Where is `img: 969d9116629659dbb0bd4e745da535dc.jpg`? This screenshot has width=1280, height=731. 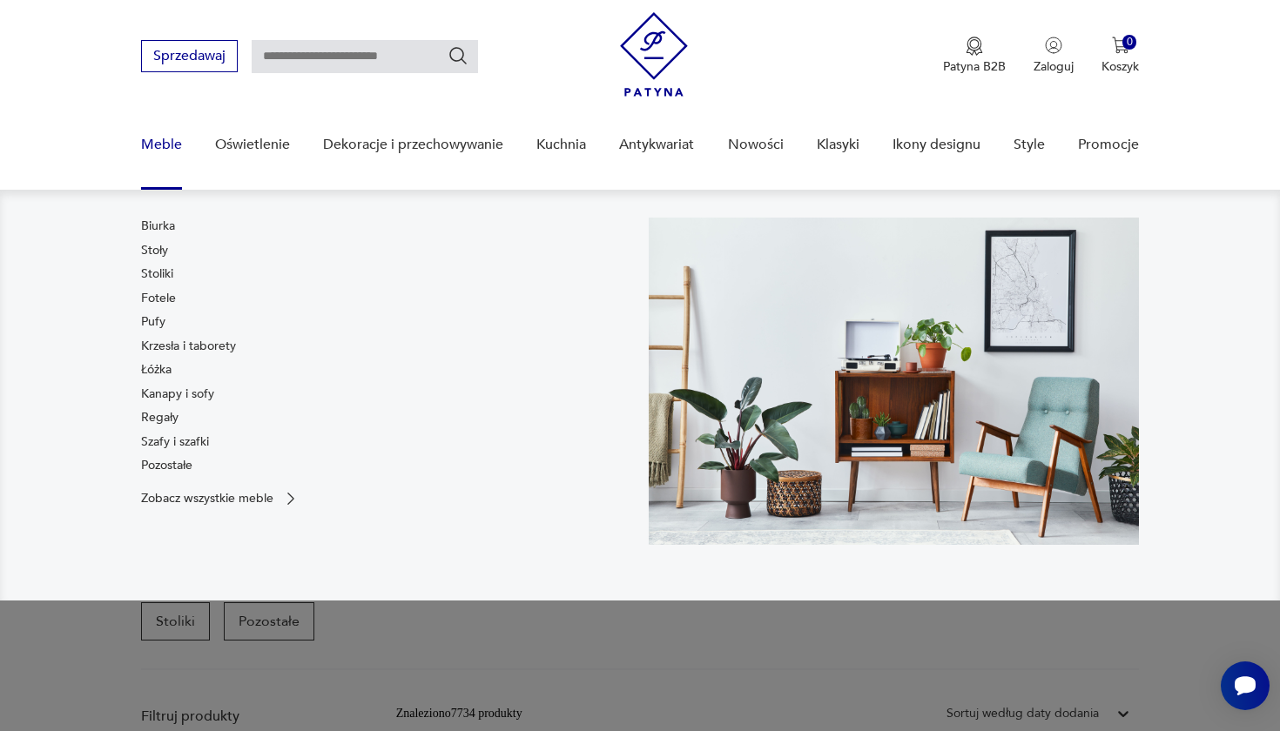
img: 969d9116629659dbb0bd4e745da535dc.jpg is located at coordinates (893, 381).